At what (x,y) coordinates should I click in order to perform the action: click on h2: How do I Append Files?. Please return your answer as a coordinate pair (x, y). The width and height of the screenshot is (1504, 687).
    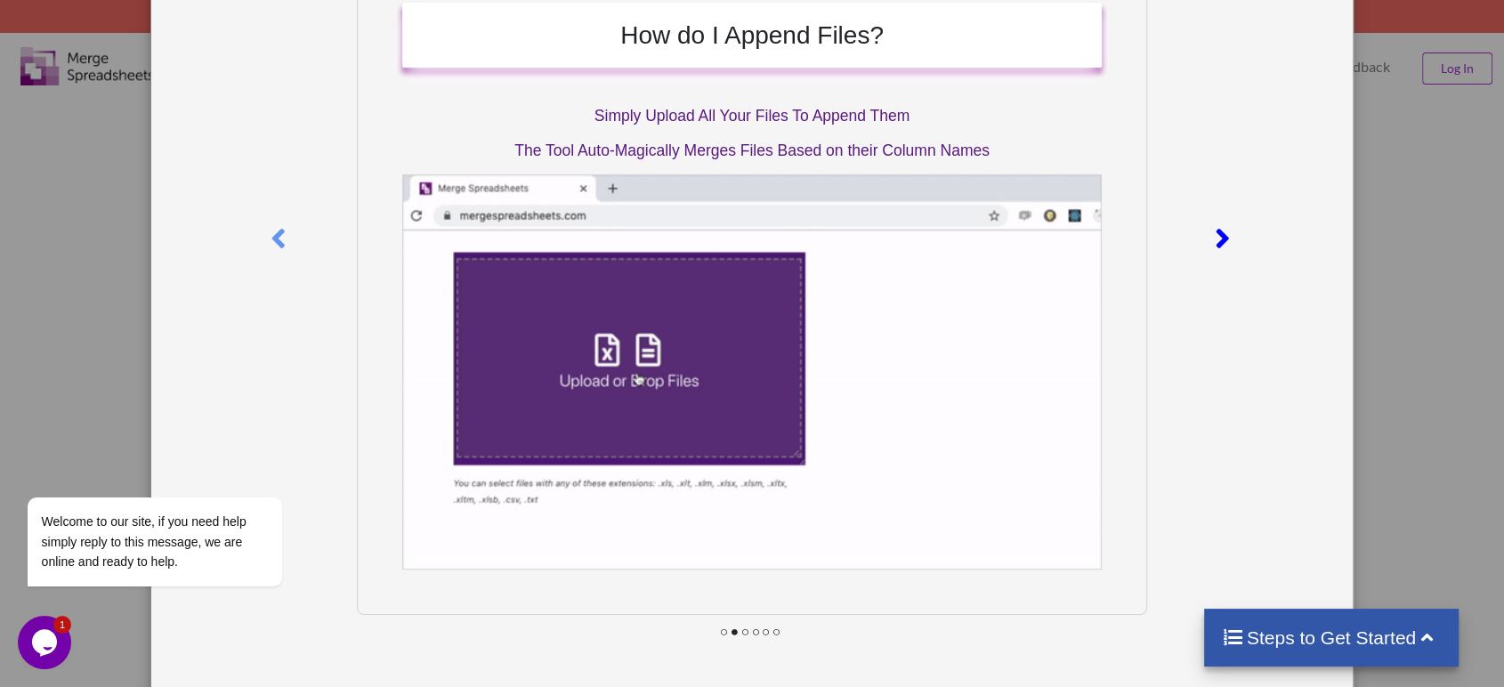
    Looking at the image, I should click on (752, 36).